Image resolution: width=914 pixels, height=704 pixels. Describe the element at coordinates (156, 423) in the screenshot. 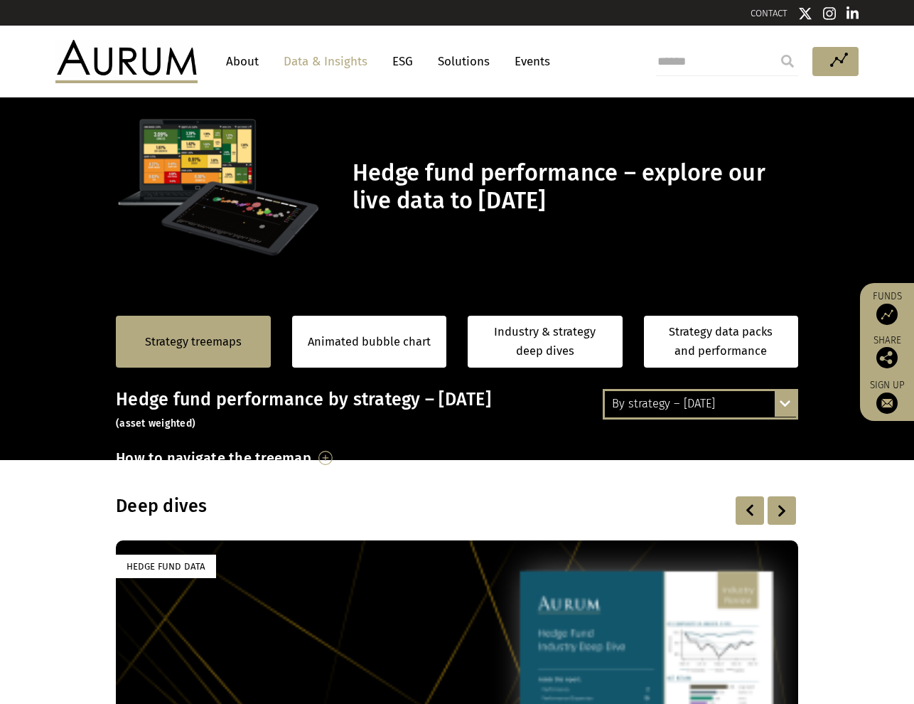

I see `small: (asset weighted)` at that location.